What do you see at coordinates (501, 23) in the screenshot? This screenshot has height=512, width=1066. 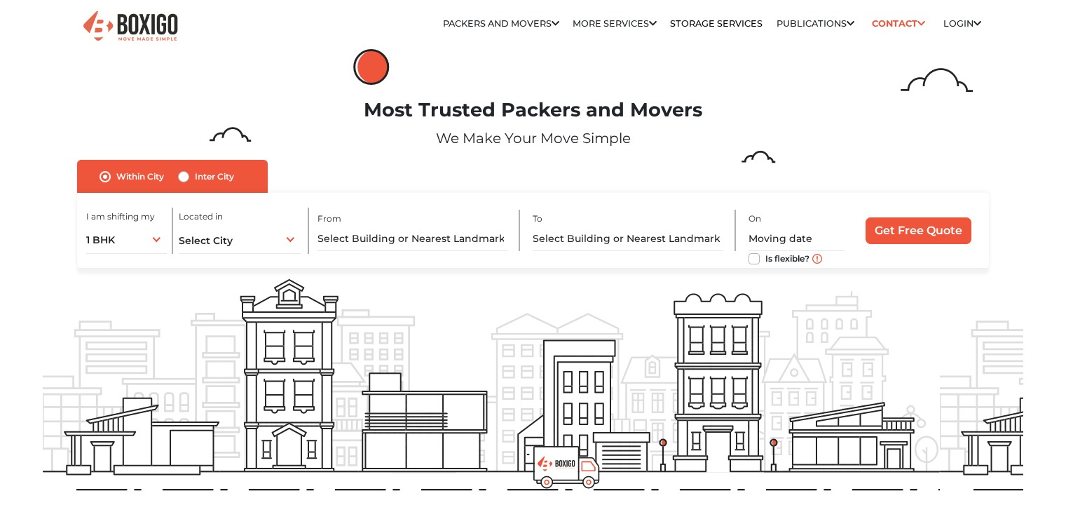 I see `a: Packers and Movers` at bounding box center [501, 23].